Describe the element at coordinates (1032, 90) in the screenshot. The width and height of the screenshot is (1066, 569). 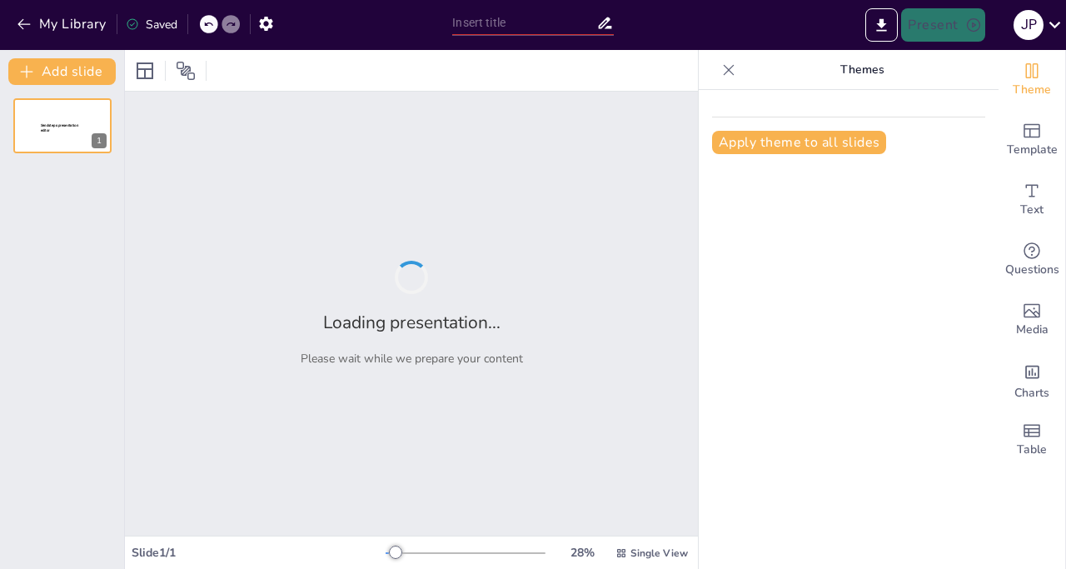
I see `span: Theme` at that location.